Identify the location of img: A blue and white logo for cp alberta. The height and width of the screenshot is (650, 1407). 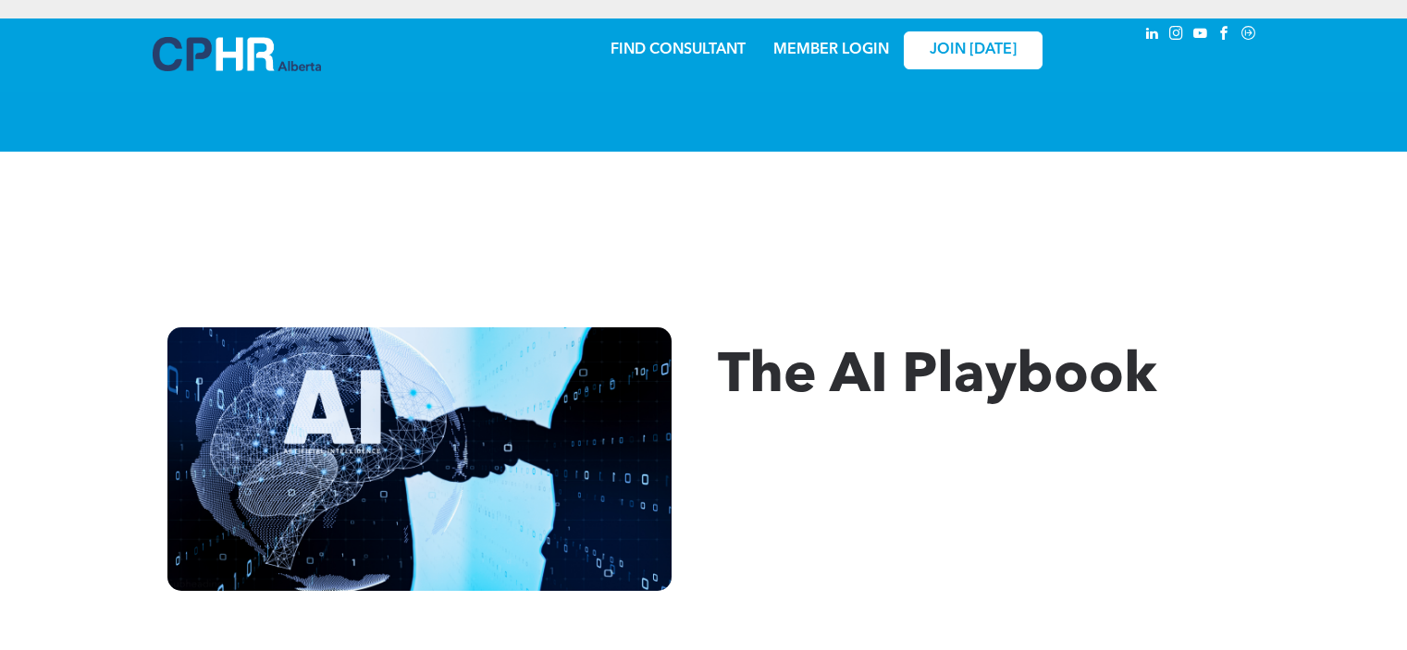
(237, 54).